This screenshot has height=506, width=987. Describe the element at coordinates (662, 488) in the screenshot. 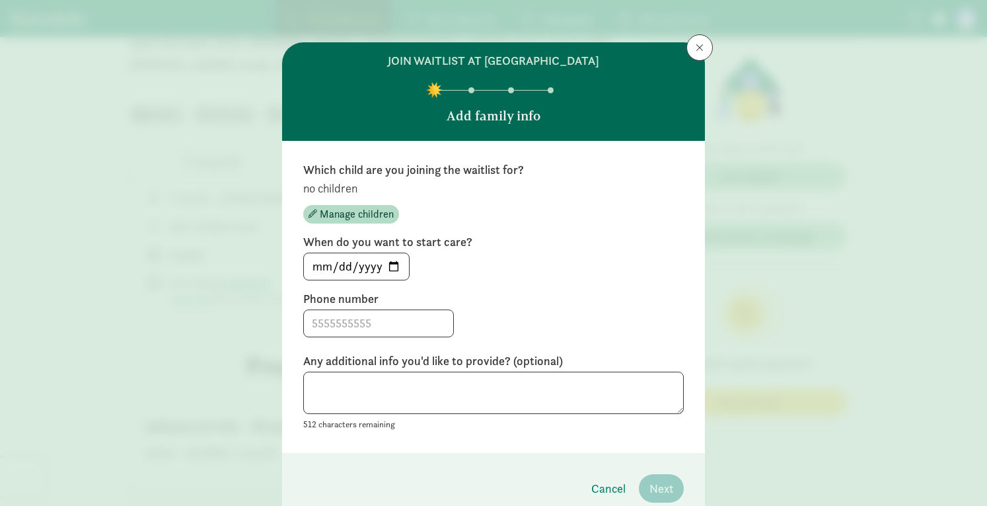

I see `span: Next` at that location.